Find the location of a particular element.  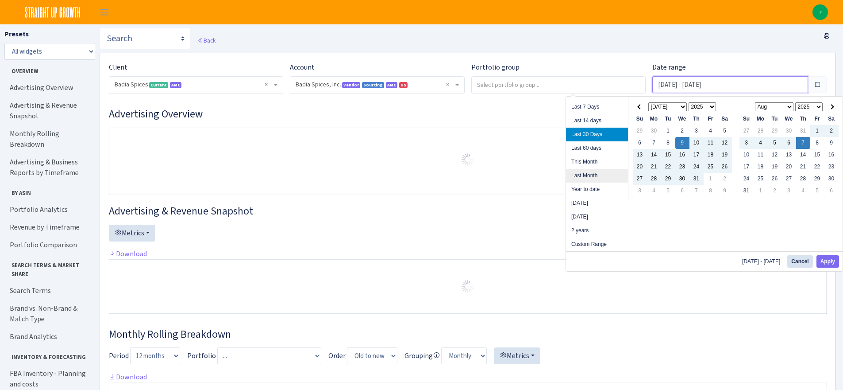

th: Fr is located at coordinates (818, 119).